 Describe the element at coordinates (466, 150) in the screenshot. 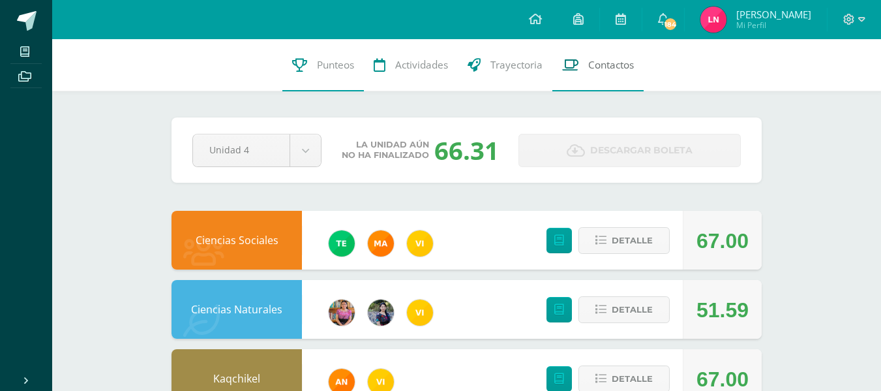

I see `div: 66.31` at that location.